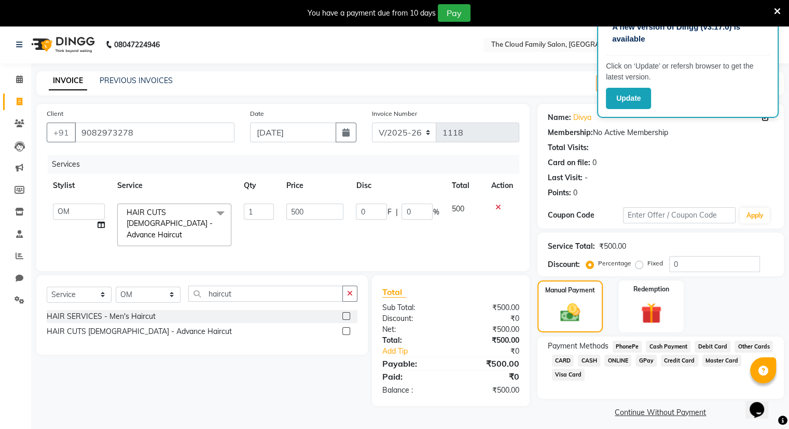 The image size is (789, 429). I want to click on span: 500, so click(458, 209).